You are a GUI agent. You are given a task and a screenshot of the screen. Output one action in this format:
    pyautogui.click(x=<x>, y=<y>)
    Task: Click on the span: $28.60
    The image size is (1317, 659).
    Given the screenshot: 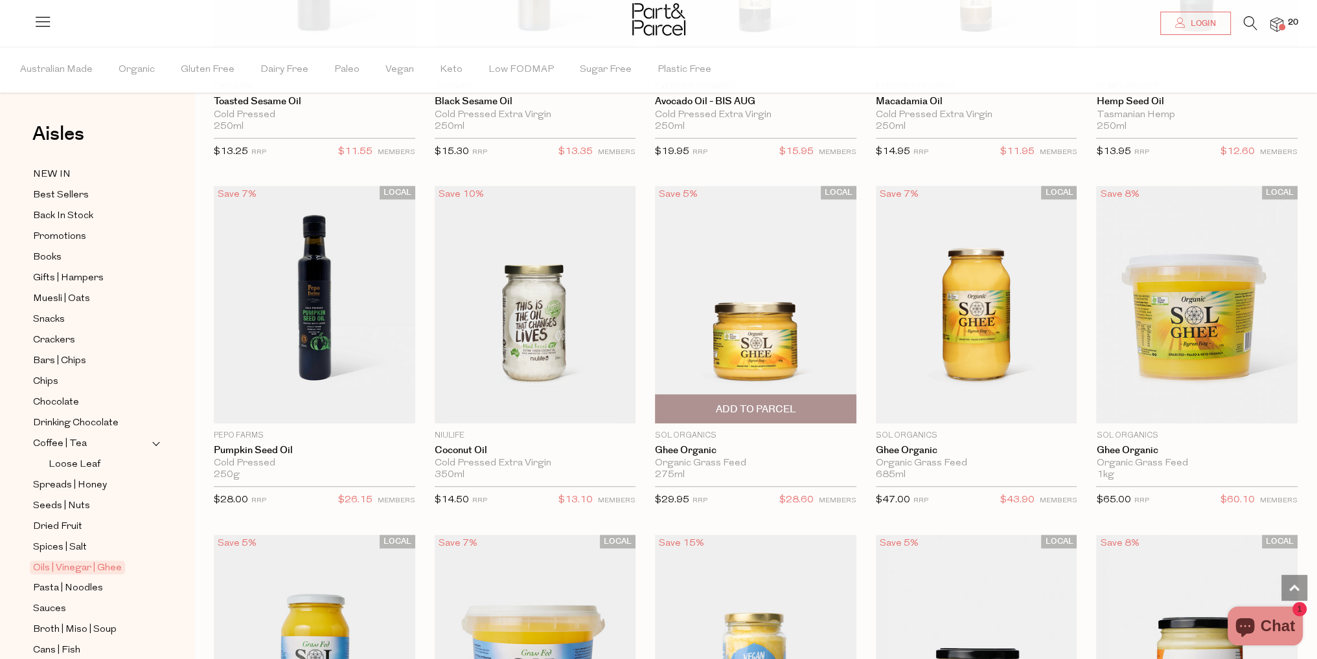 What is the action you would take?
    pyautogui.click(x=796, y=501)
    